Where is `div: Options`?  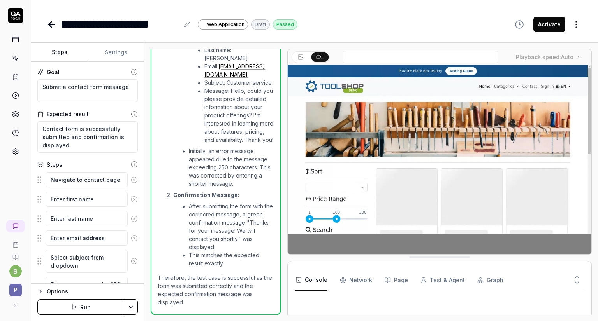
div: Options is located at coordinates (92, 292).